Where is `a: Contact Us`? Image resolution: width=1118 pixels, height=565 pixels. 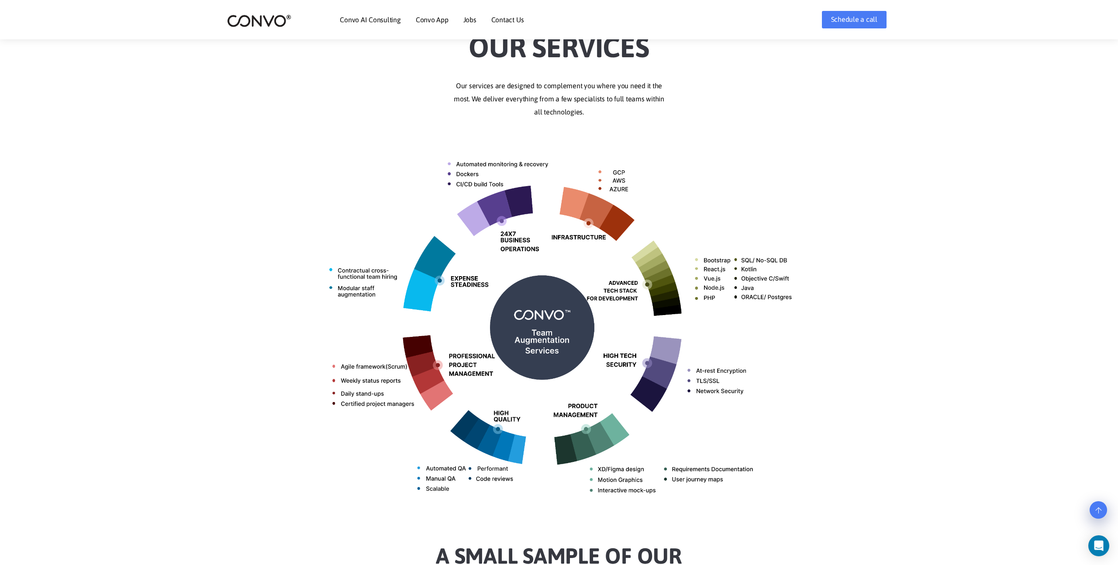
a: Contact Us is located at coordinates (508, 20).